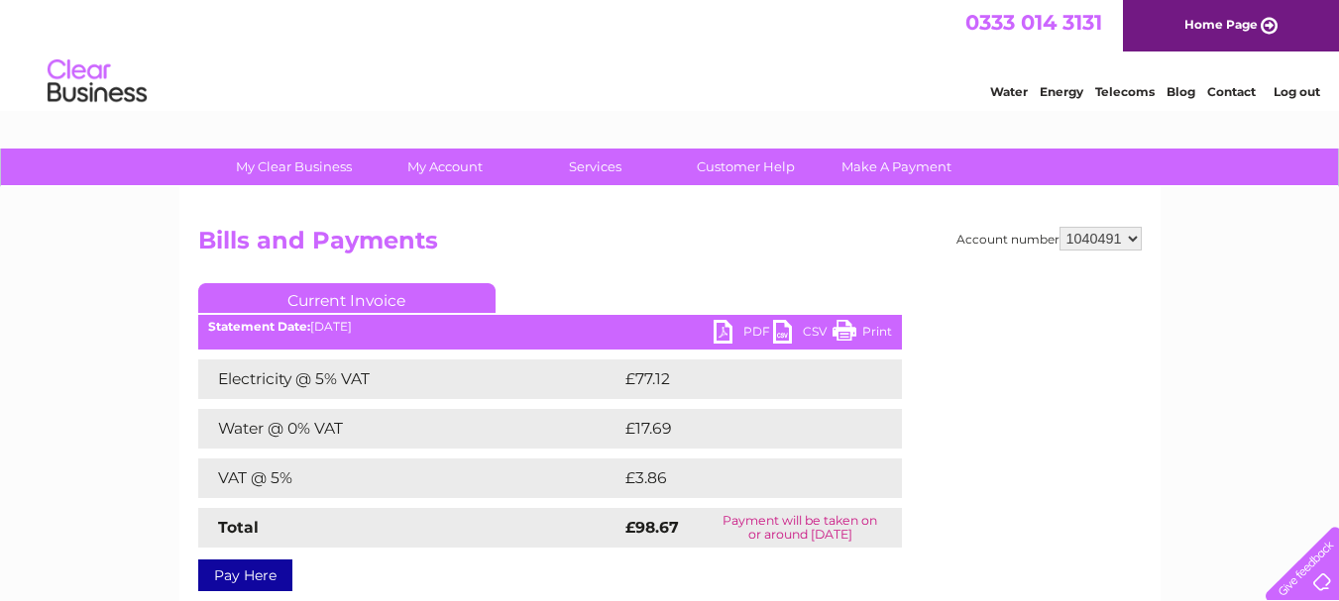  Describe the element at coordinates (1009, 91) in the screenshot. I see `a: Water` at that location.